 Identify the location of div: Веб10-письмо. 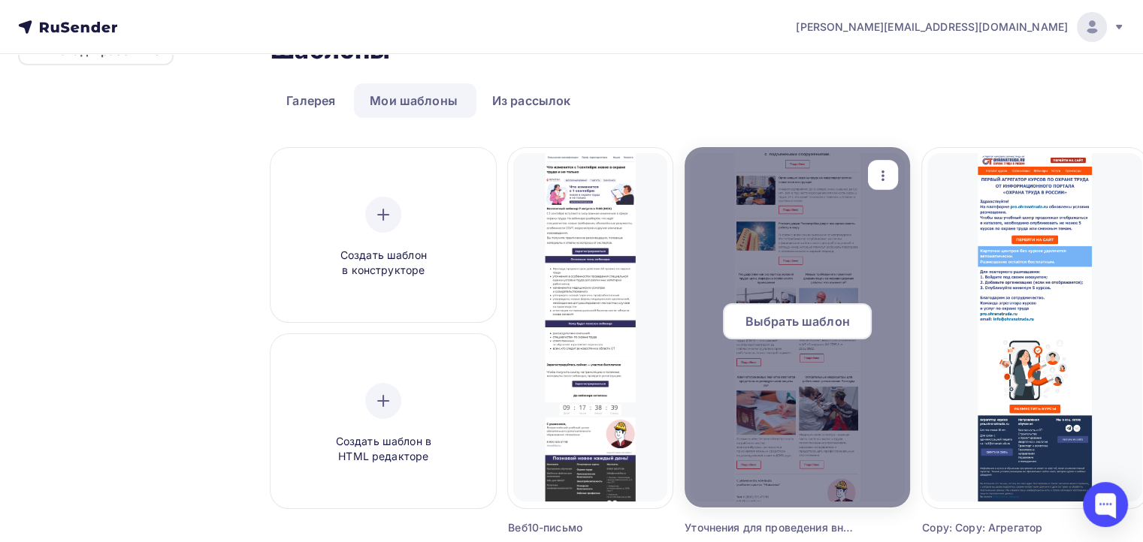
(569, 528).